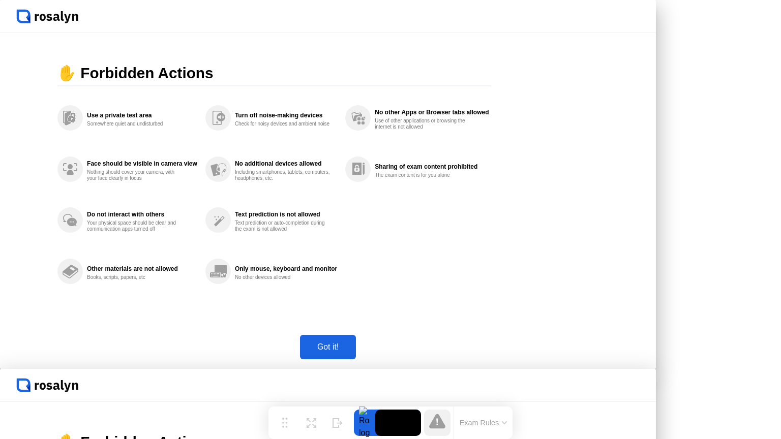  Describe the element at coordinates (283, 124) in the screenshot. I see `div: Check for noisy devices and ambient noise` at that location.